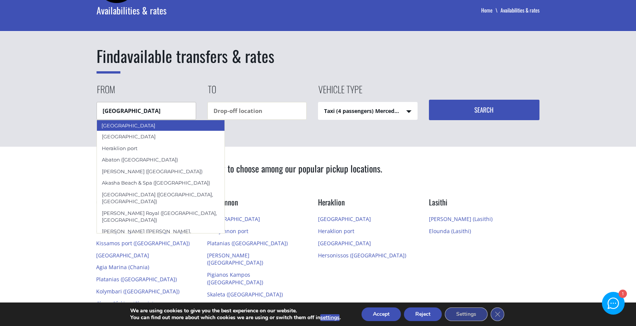 Image resolution: width=636 pixels, height=326 pixels. What do you see at coordinates (257, 111) in the screenshot?
I see `input: Drop-off location` at bounding box center [257, 111].